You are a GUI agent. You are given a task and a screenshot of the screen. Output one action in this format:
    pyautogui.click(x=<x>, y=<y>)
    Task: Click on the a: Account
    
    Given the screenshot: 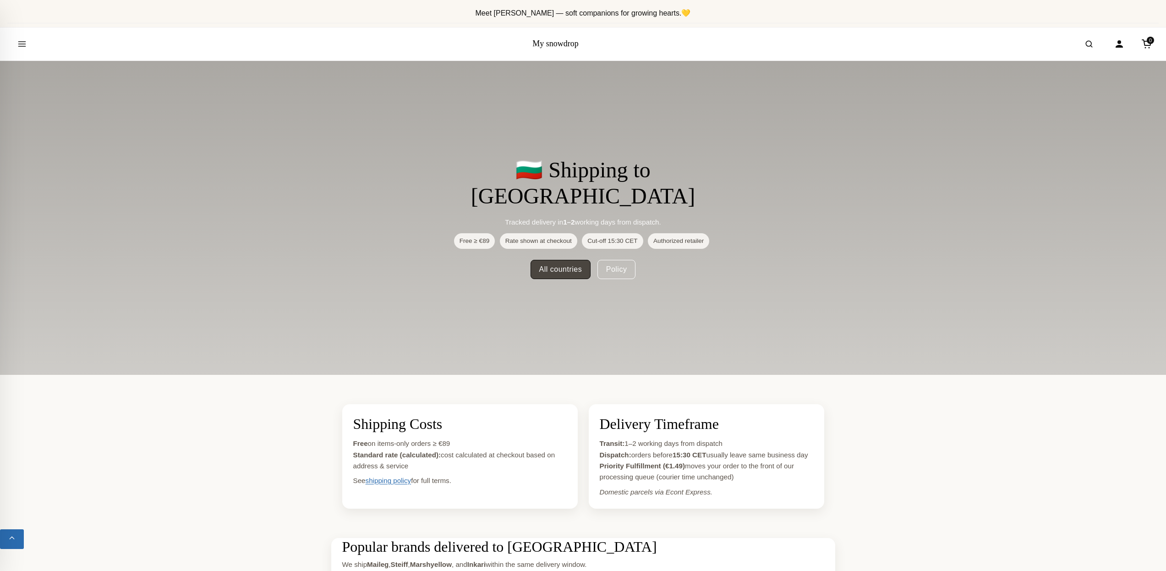 What is the action you would take?
    pyautogui.click(x=1120, y=44)
    